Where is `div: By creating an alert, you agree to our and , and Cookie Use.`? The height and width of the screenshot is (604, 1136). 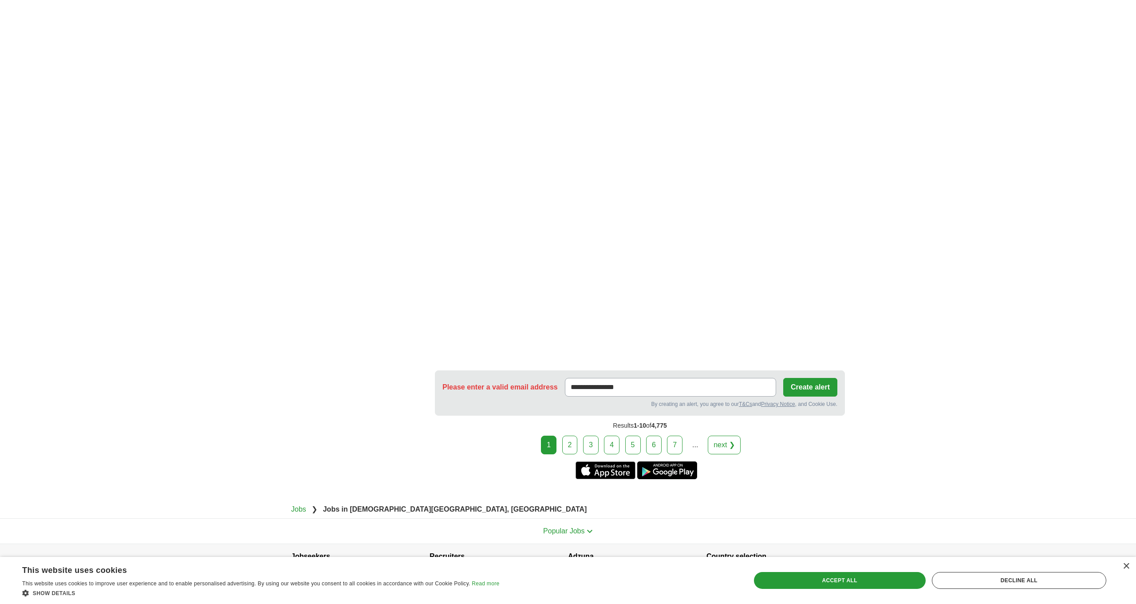 div: By creating an alert, you agree to our and , and Cookie Use. is located at coordinates (640, 404).